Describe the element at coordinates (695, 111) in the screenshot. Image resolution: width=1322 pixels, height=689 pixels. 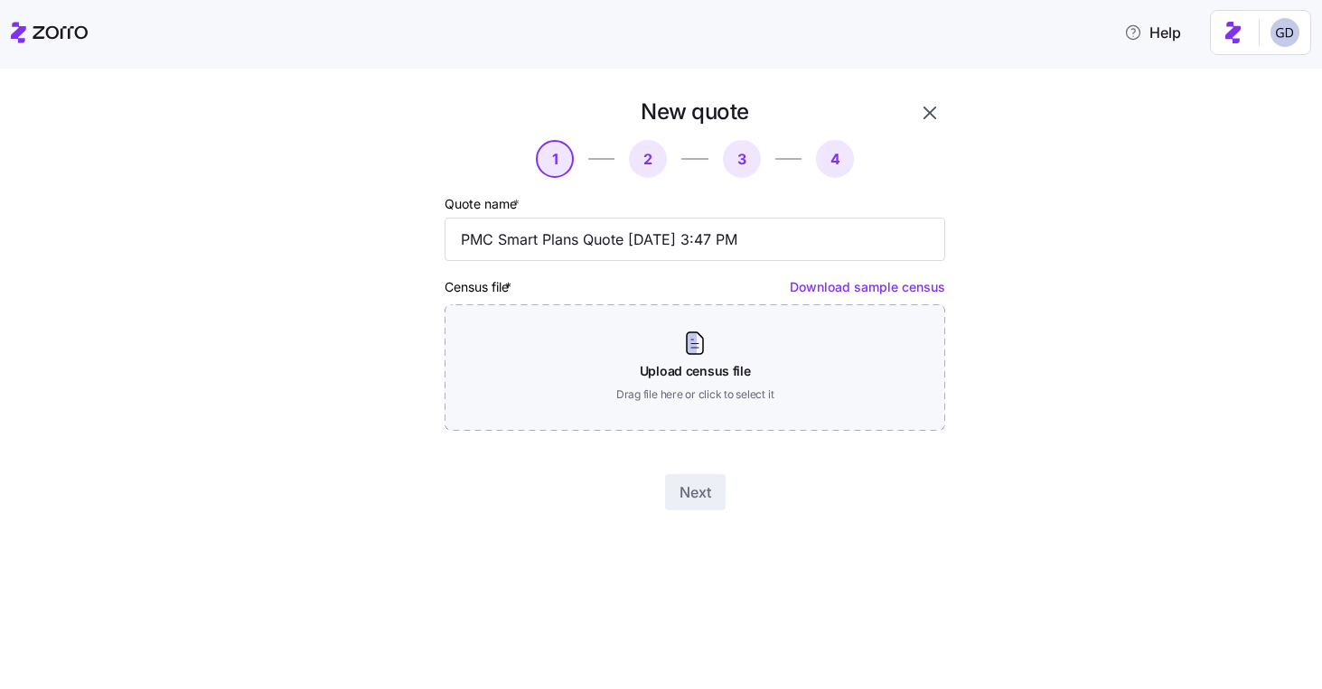
I see `h1: New quote` at that location.